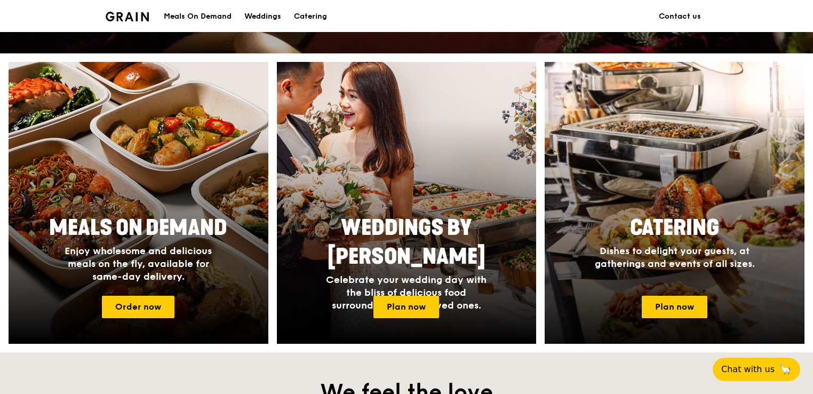 This screenshot has height=394, width=813. I want to click on img: Grain, so click(127, 17).